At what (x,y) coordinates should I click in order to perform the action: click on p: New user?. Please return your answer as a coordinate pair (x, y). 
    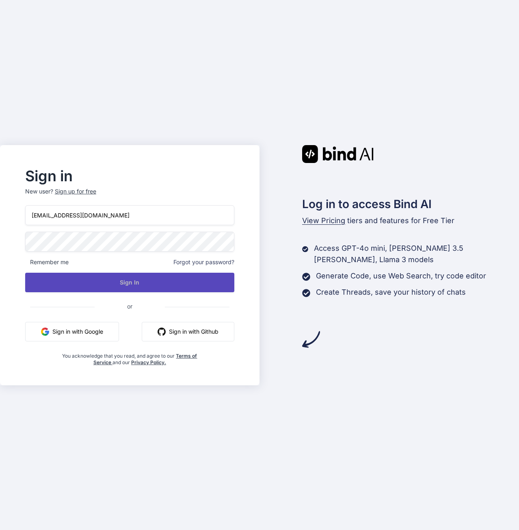
    Looking at the image, I should click on (130, 196).